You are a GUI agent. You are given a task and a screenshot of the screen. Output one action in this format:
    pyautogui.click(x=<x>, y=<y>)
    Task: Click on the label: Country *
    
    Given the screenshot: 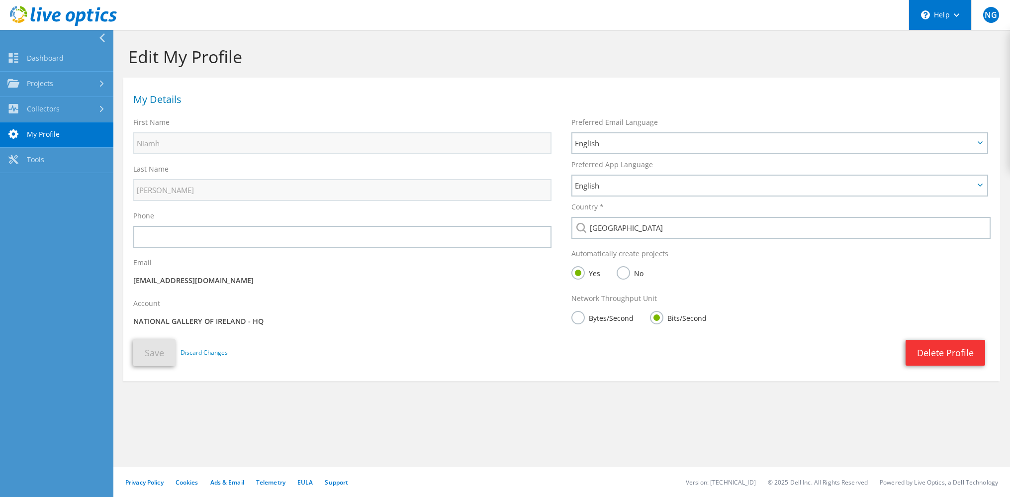 What is the action you would take?
    pyautogui.click(x=587, y=207)
    